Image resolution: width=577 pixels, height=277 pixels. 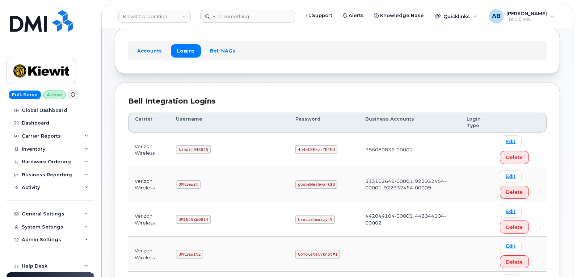 I want to click on span: Help Desk, so click(x=527, y=19).